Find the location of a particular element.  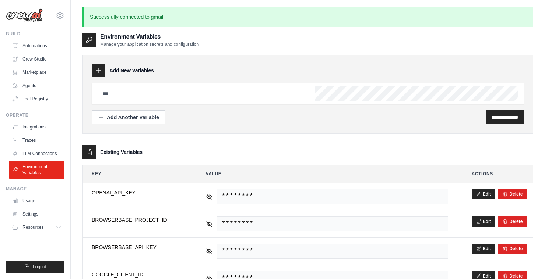

p: Manage your application secrets and configuration is located at coordinates (150, 44).